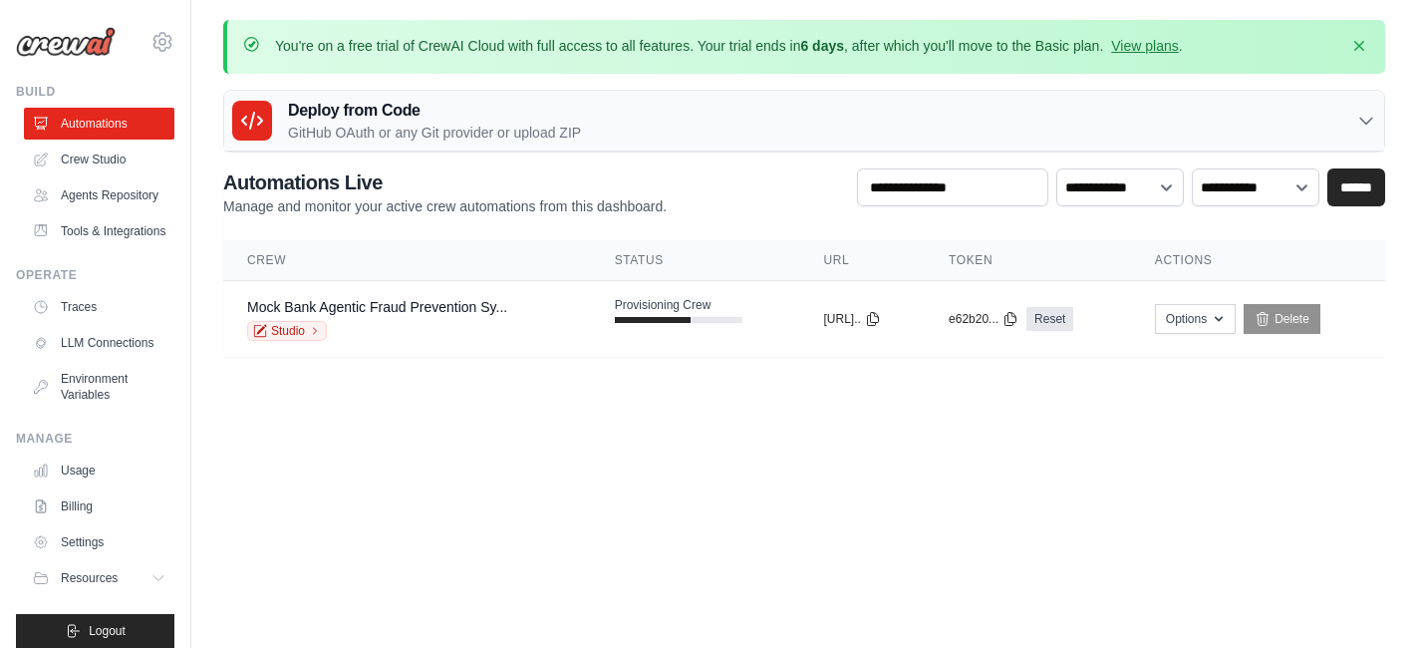 The image size is (1417, 648). I want to click on a: Settings, so click(99, 542).